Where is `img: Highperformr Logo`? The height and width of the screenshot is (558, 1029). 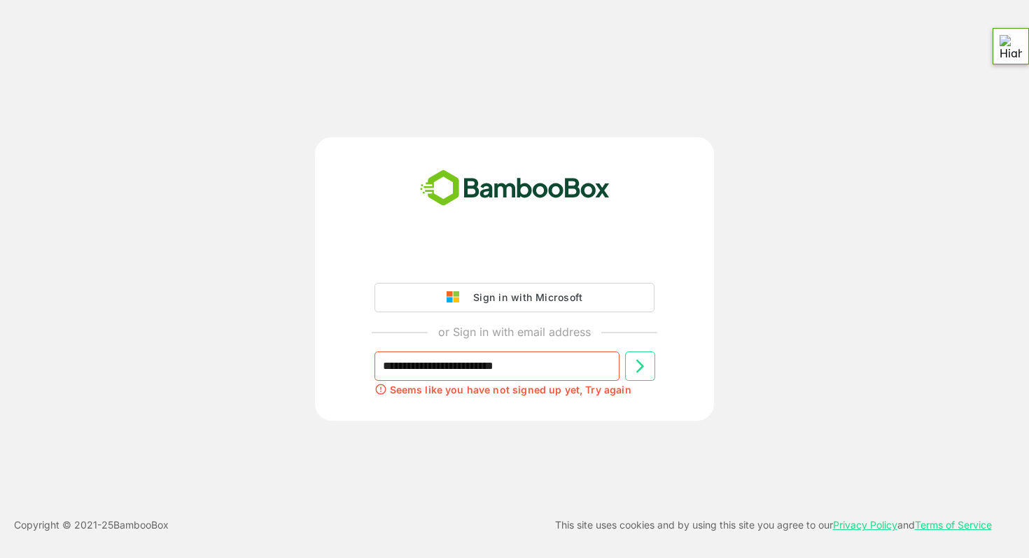
img: Highperformr Logo is located at coordinates (1010, 46).